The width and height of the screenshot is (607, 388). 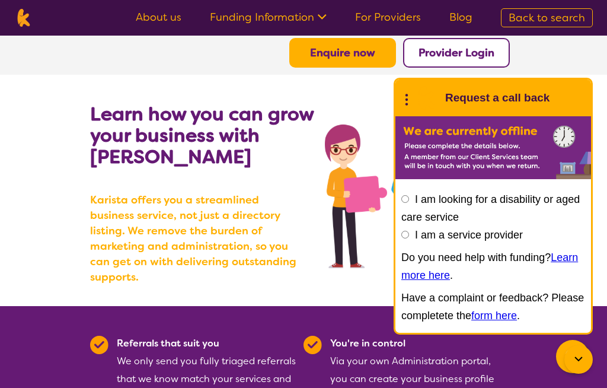 What do you see at coordinates (368, 343) in the screenshot?
I see `b: You're in control` at bounding box center [368, 343].